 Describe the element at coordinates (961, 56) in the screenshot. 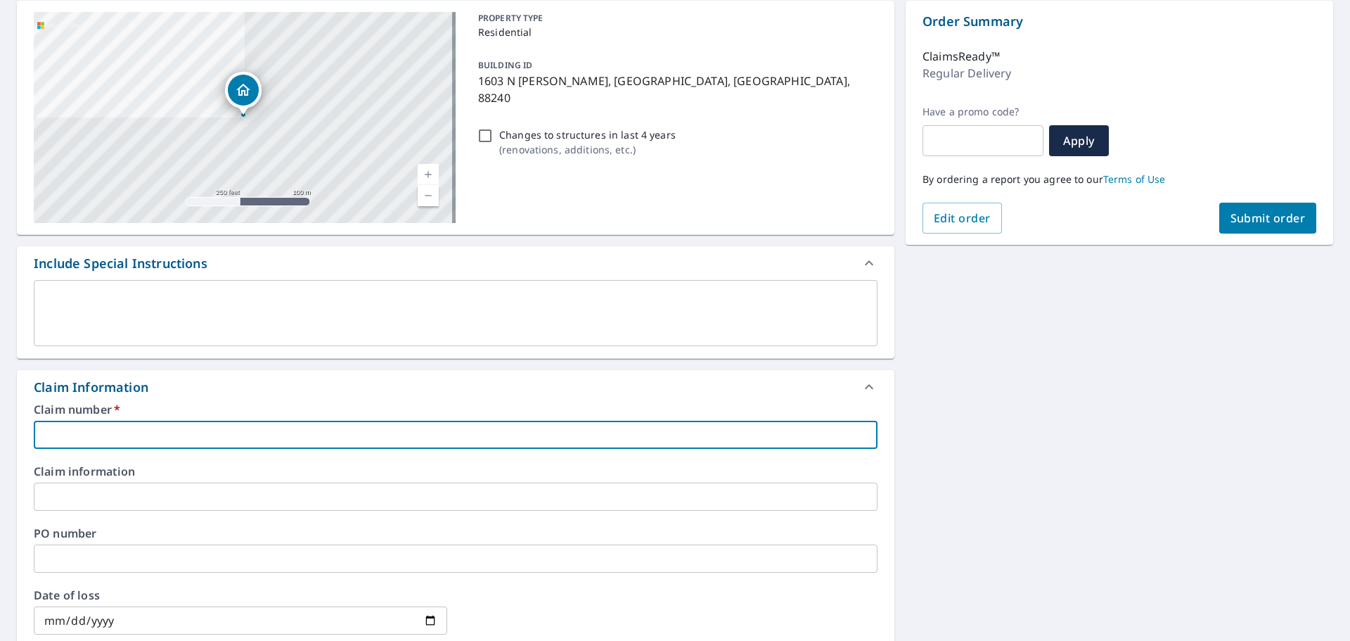

I see `p: ClaimsReady™` at that location.